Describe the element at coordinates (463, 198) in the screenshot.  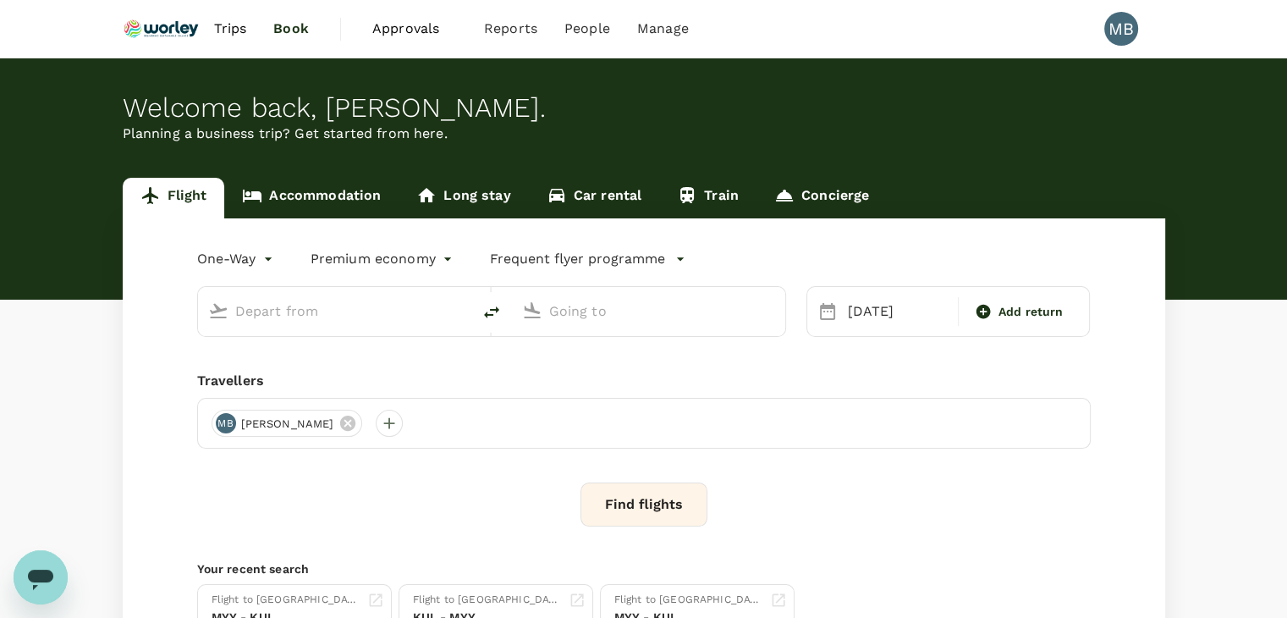
I see `a: Long stay` at that location.